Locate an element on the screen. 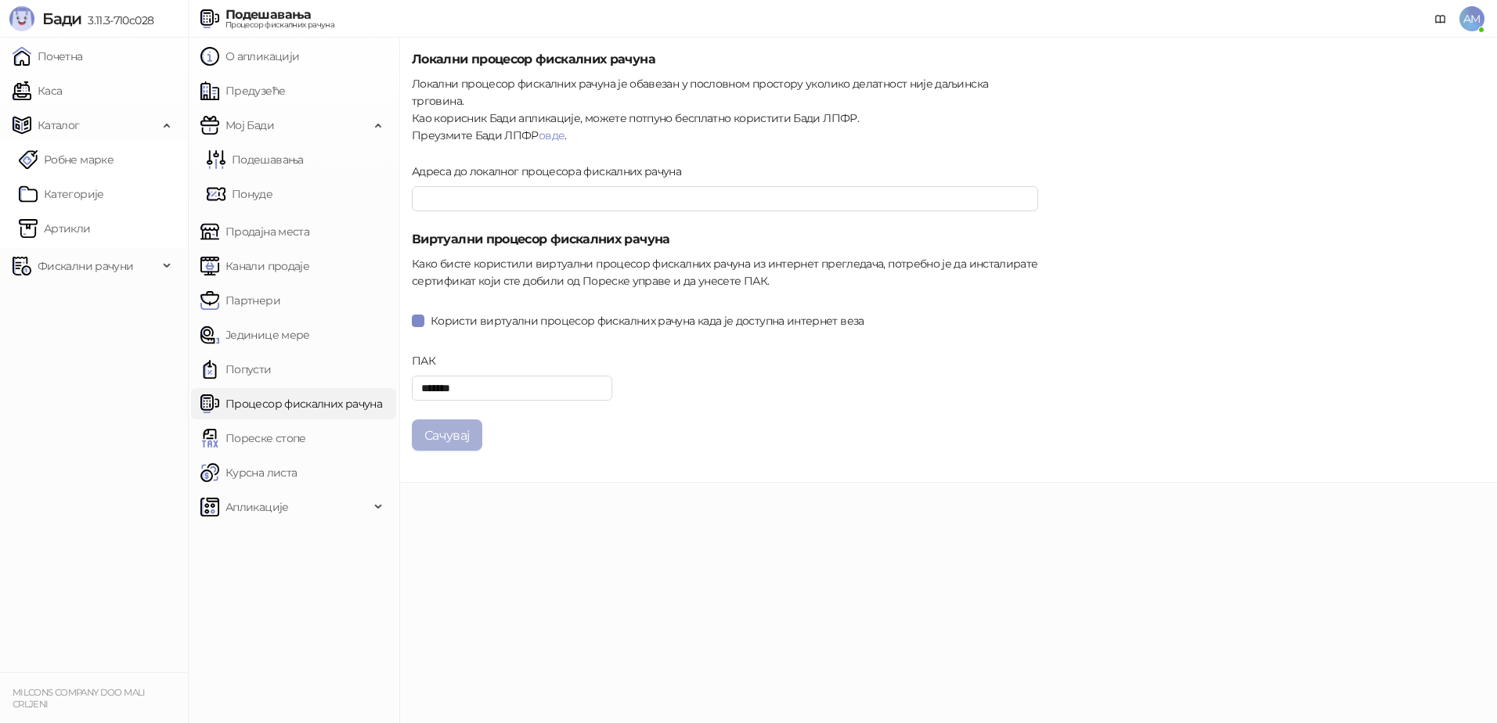 Image resolution: width=1497 pixels, height=723 pixels. a: Партнери is located at coordinates (240, 301).